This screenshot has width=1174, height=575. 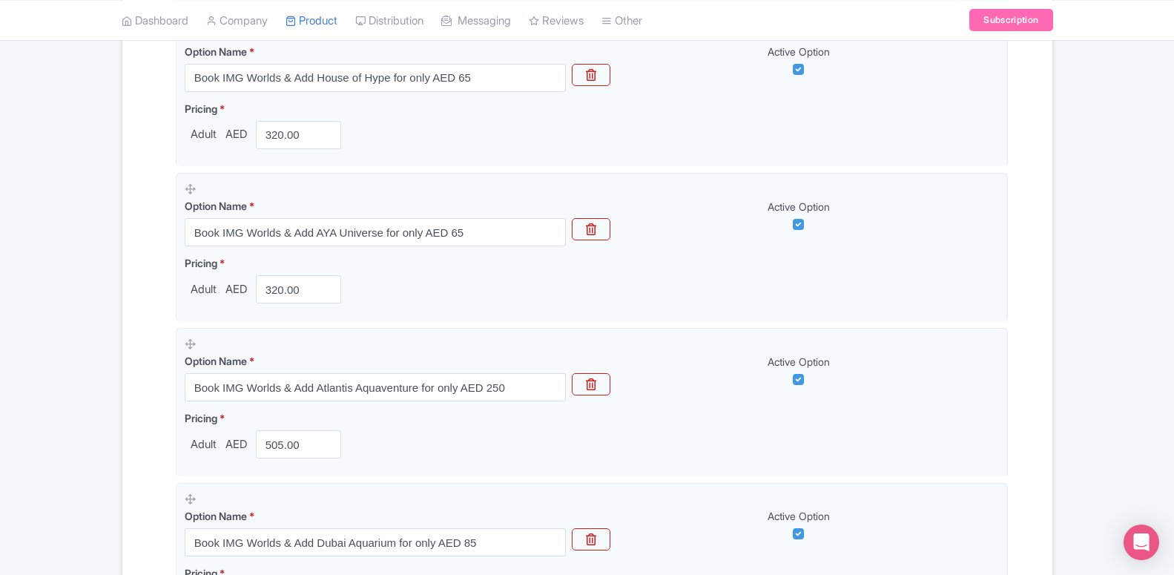 What do you see at coordinates (1011, 20) in the screenshot?
I see `a: Subscription` at bounding box center [1011, 20].